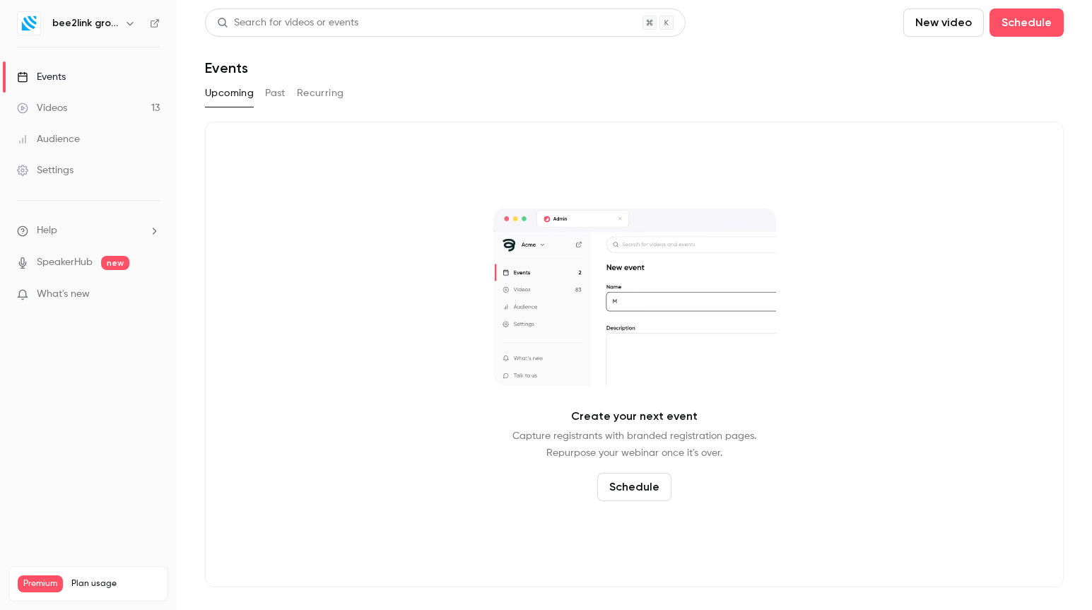 Image resolution: width=1092 pixels, height=610 pixels. Describe the element at coordinates (45, 170) in the screenshot. I see `div: Settings` at that location.